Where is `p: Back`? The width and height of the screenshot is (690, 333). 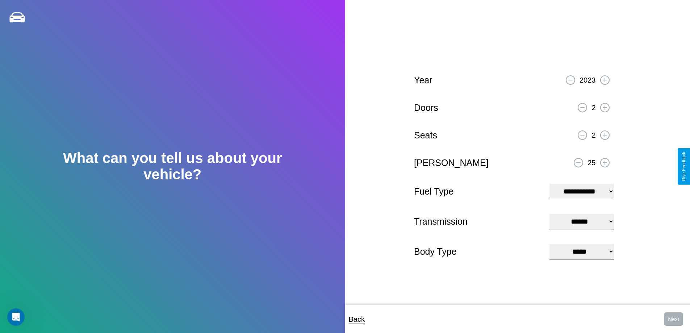
p: Back is located at coordinates (357, 319).